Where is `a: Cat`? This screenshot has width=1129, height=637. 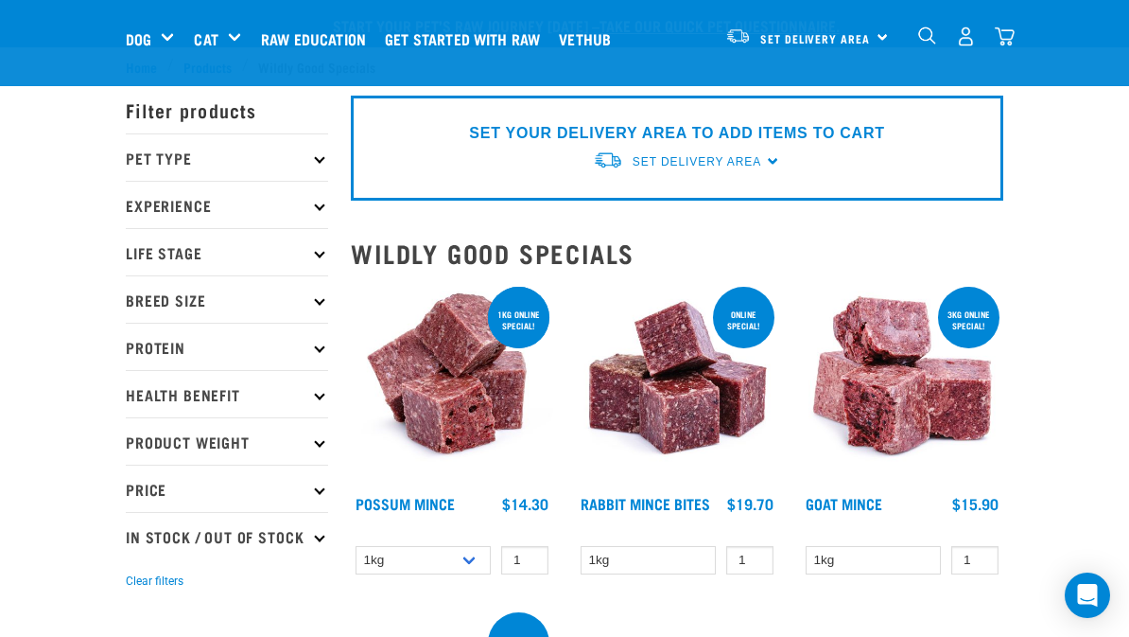
a: Cat is located at coordinates (205, 39).